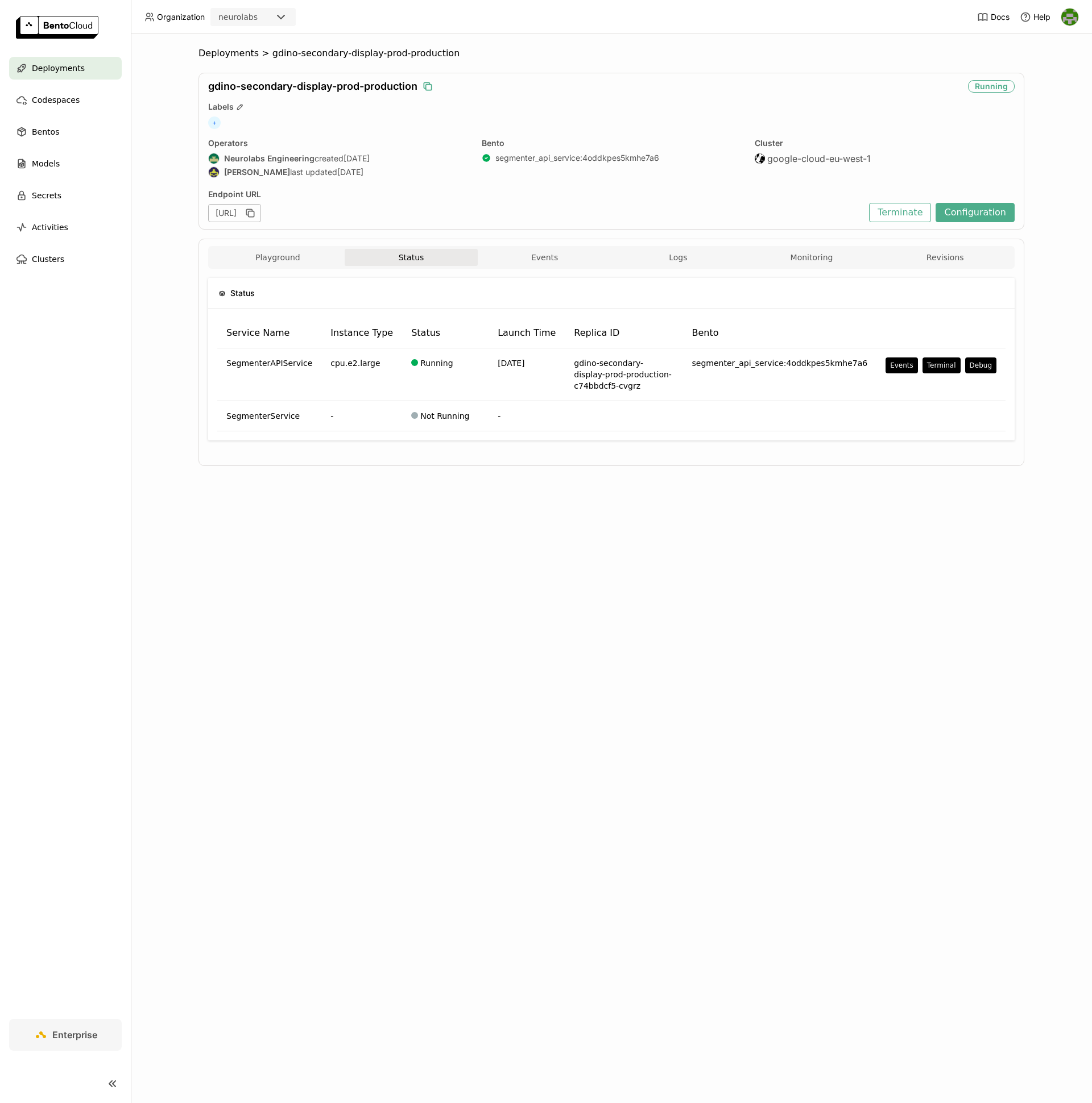 This screenshot has height=1103, width=1092. Describe the element at coordinates (259, 18) in the screenshot. I see `input: Selected neurolabs.` at that location.